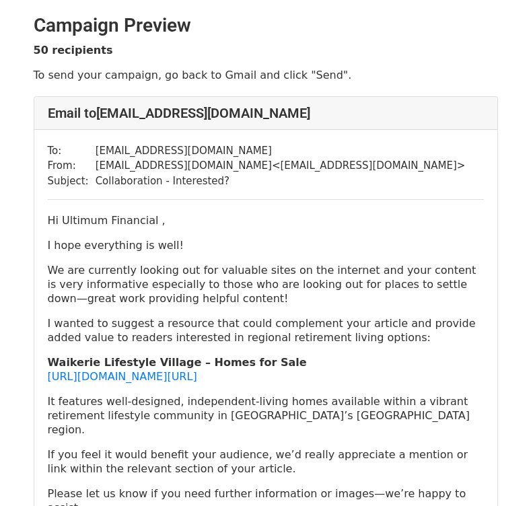  What do you see at coordinates (266, 415) in the screenshot?
I see `p: It features well-designed, independent-living homes available within a vibrant retirement lifesty...` at bounding box center [266, 415].